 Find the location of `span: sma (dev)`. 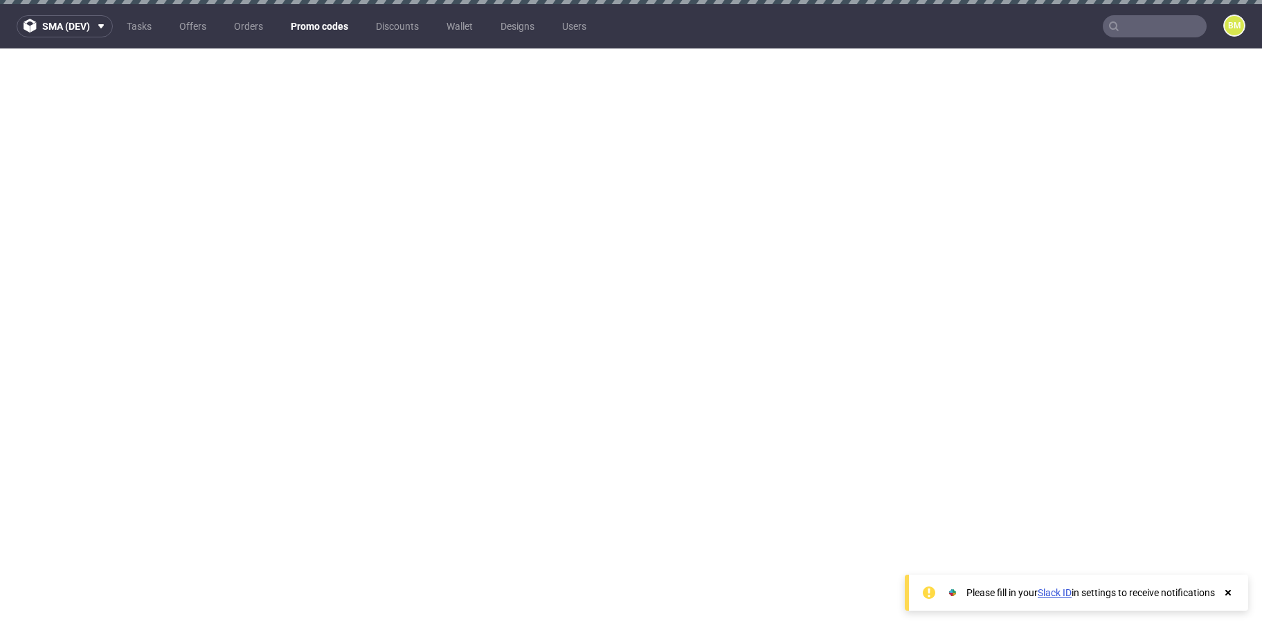

span: sma (dev) is located at coordinates (66, 26).